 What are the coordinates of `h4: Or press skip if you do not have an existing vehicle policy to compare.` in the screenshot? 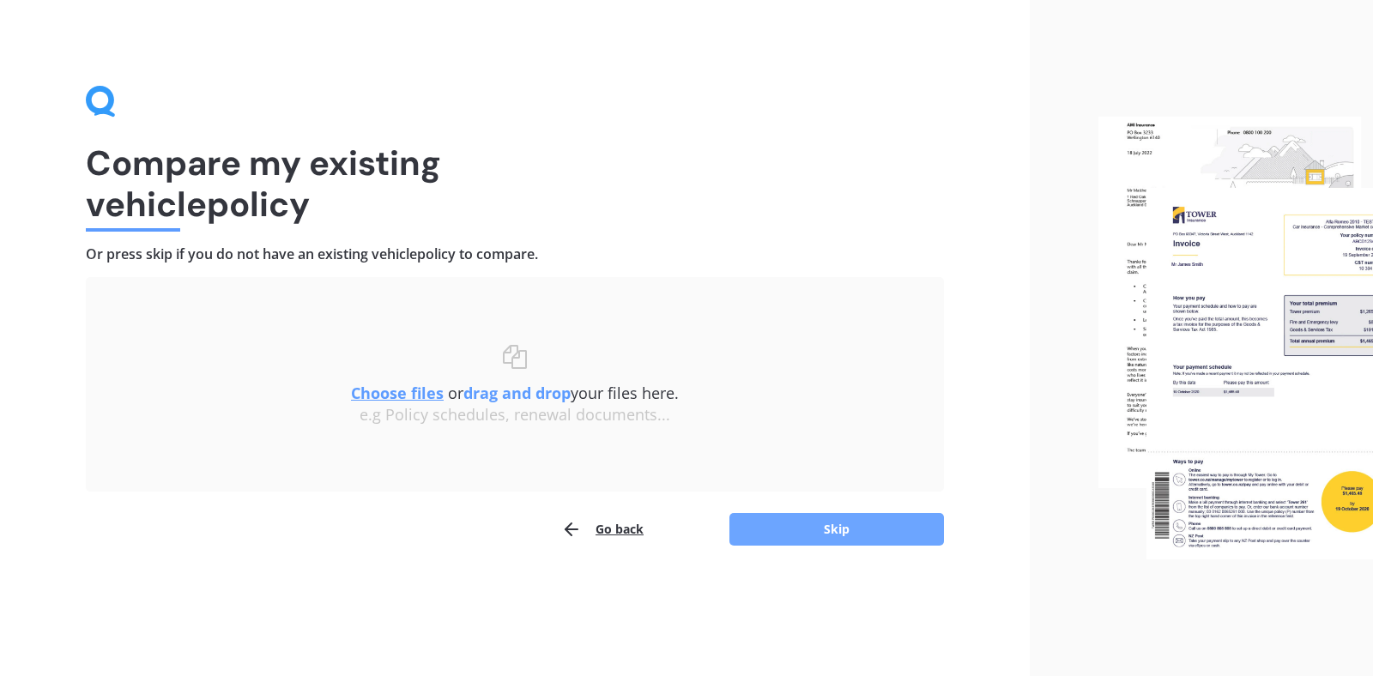 It's located at (515, 254).